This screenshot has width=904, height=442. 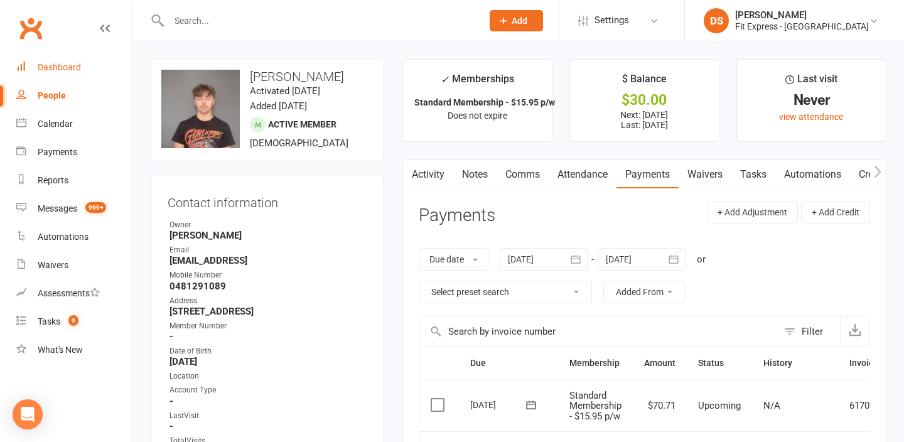 What do you see at coordinates (811, 82) in the screenshot?
I see `div: Last visit` at bounding box center [811, 82].